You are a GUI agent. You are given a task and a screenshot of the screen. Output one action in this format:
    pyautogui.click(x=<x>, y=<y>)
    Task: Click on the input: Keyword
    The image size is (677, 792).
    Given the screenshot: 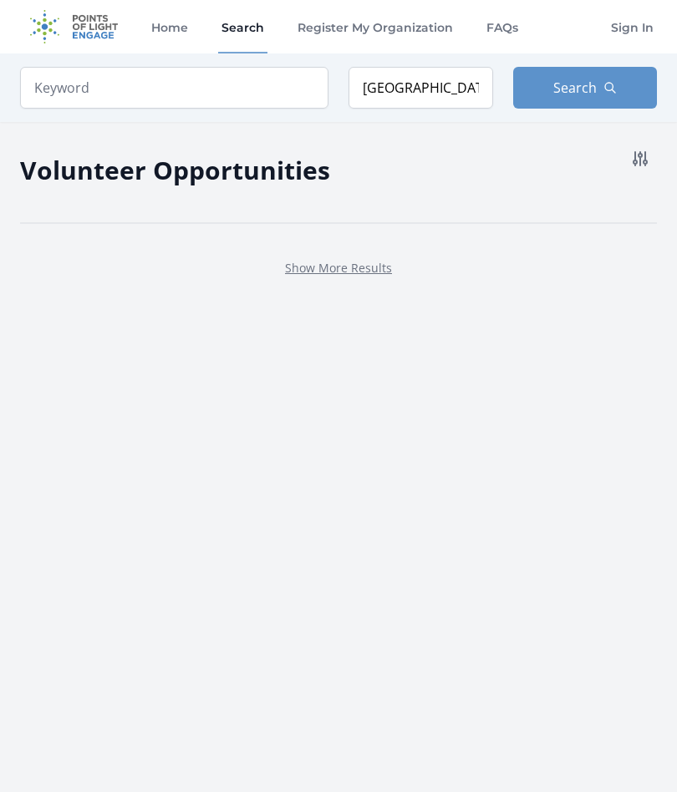 What is the action you would take?
    pyautogui.click(x=174, y=88)
    